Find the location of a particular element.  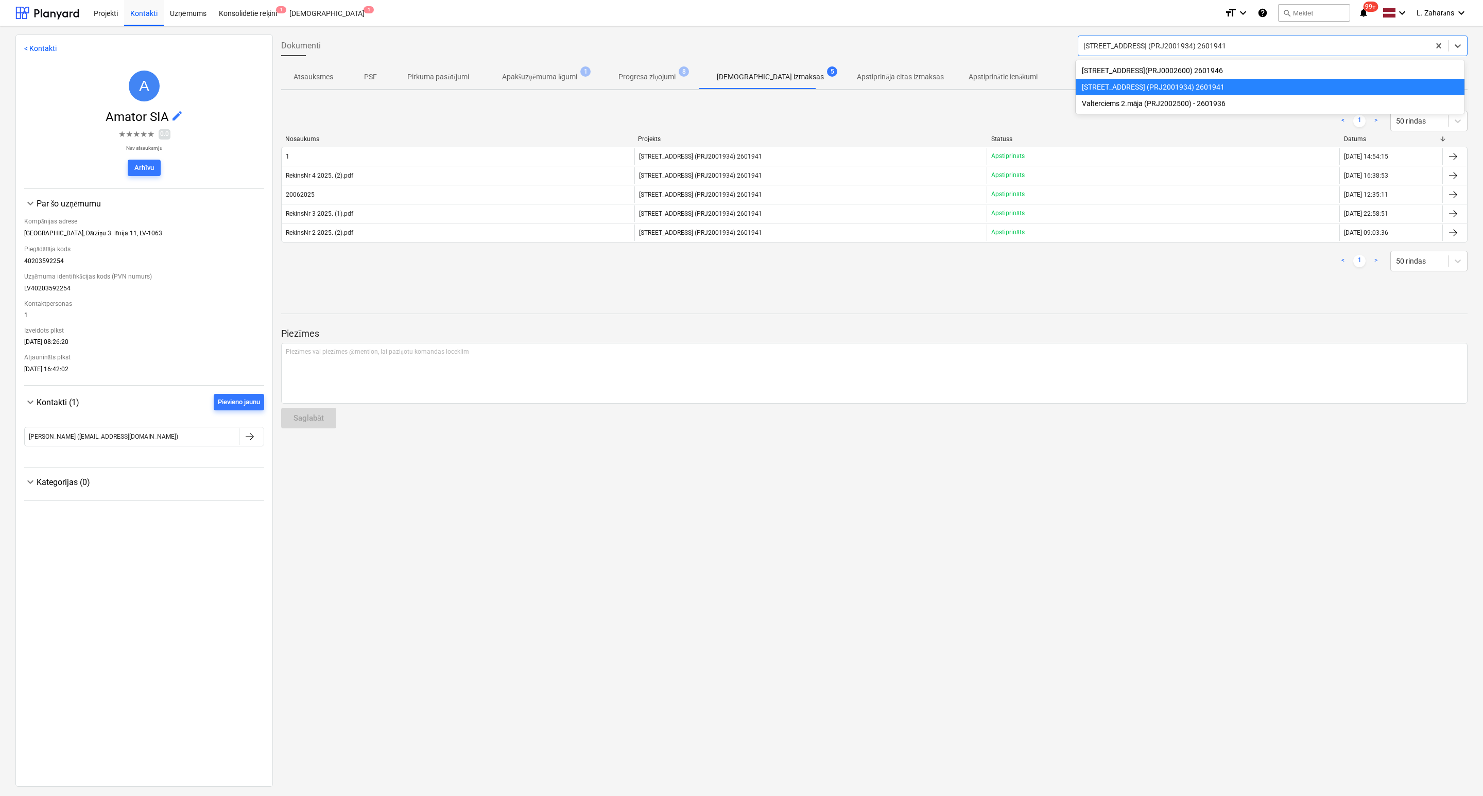

div: Kontaktpersonas is located at coordinates (144, 304).